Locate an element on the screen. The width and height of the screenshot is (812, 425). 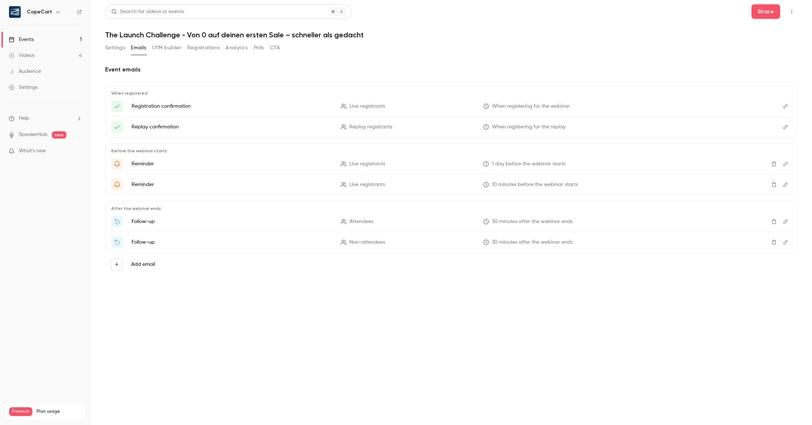
span: Replay registrants is located at coordinates (371, 127).